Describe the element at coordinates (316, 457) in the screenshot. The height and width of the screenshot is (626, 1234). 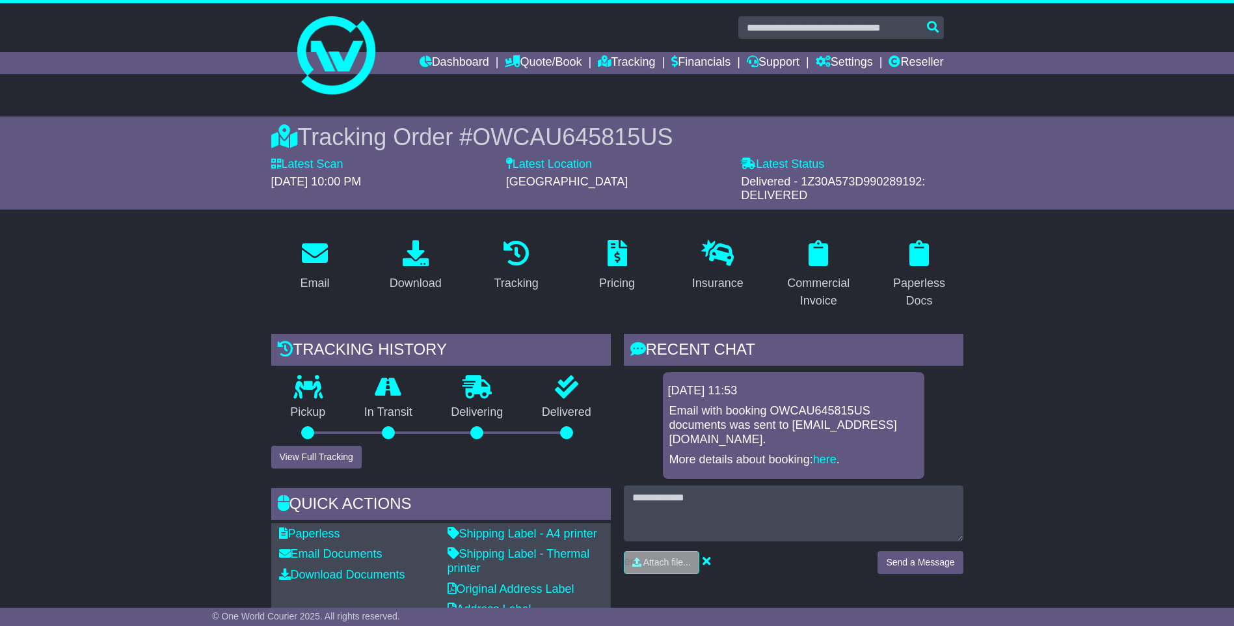
I see `button: View Full Tracking` at that location.